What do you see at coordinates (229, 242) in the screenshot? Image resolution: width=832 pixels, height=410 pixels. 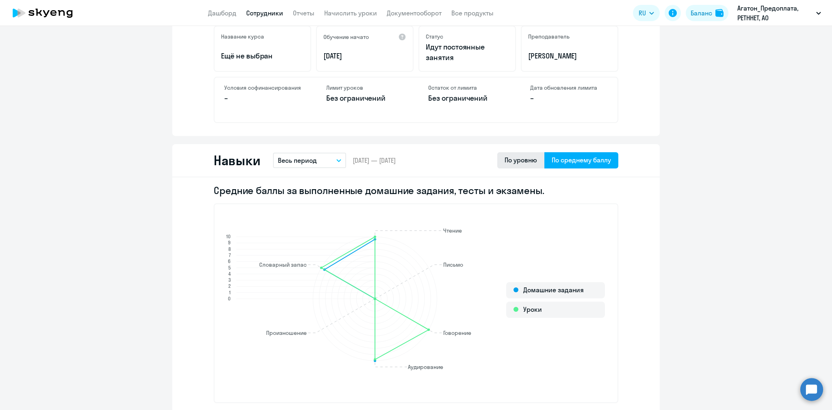 I see `text: 9` at bounding box center [229, 242].